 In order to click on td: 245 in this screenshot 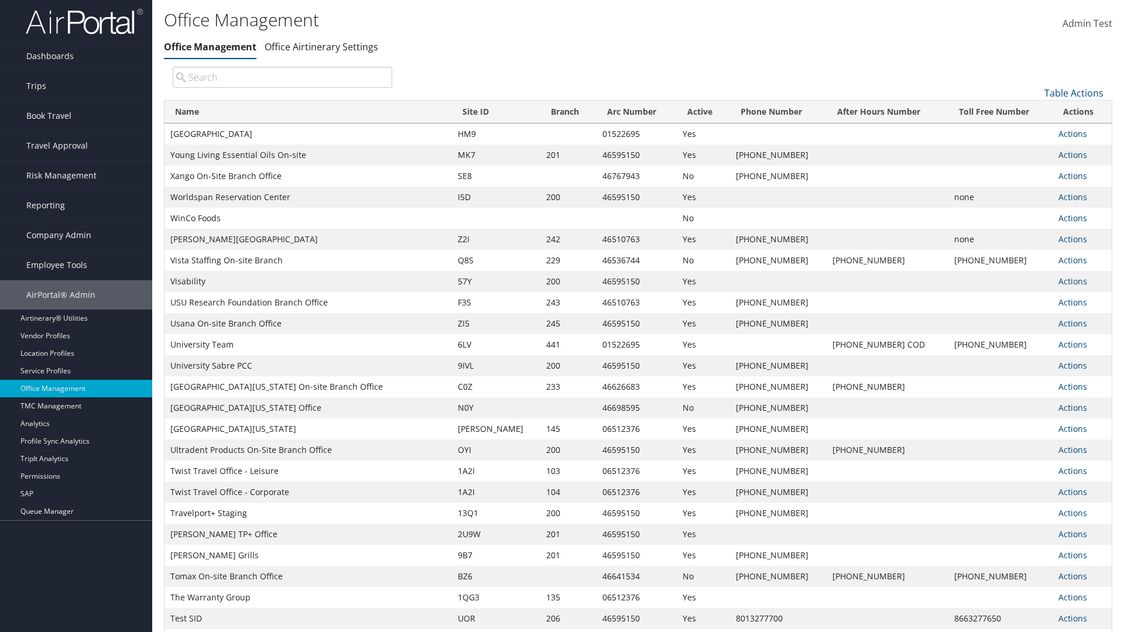, I will do `click(568, 324)`.